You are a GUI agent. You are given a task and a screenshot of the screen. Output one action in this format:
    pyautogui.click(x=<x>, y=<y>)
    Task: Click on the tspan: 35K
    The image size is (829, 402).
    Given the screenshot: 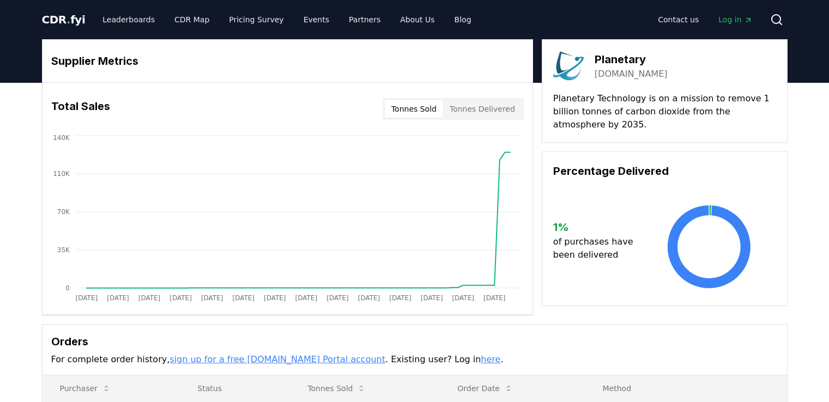 What is the action you would take?
    pyautogui.click(x=63, y=250)
    